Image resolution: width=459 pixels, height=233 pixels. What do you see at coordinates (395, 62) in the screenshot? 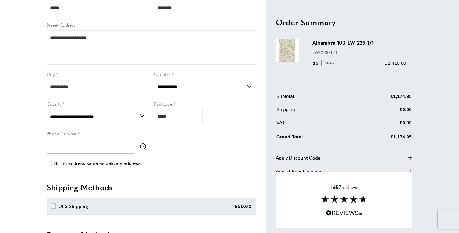
I see `span: £1,410.00` at bounding box center [395, 62].